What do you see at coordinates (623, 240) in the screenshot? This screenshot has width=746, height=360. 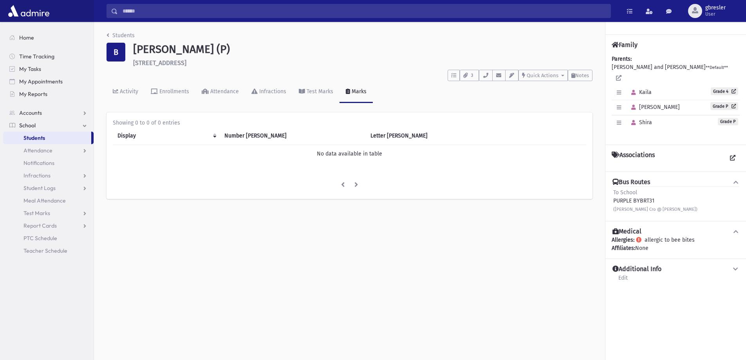 I see `b: Allergies:` at bounding box center [623, 240].